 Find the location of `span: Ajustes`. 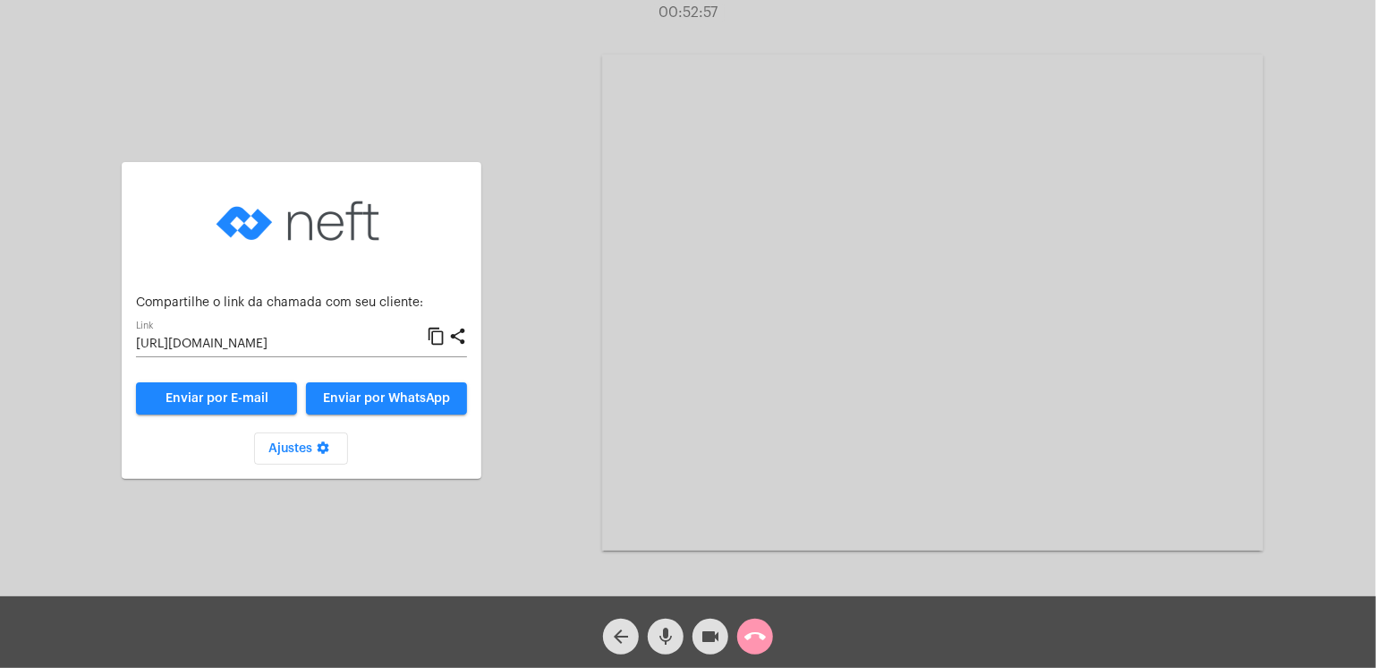

span: Ajustes is located at coordinates (301, 448).